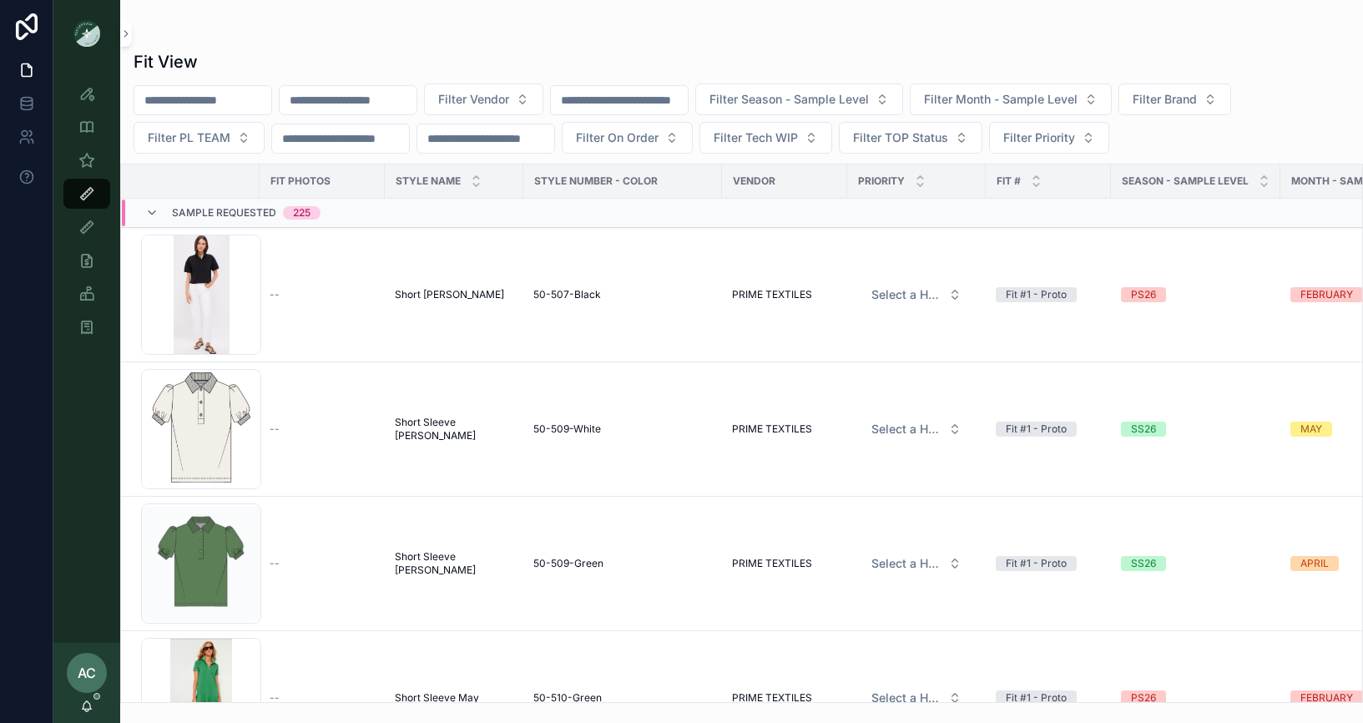  I want to click on span: Filter Month - Sample Level, so click(1001, 99).